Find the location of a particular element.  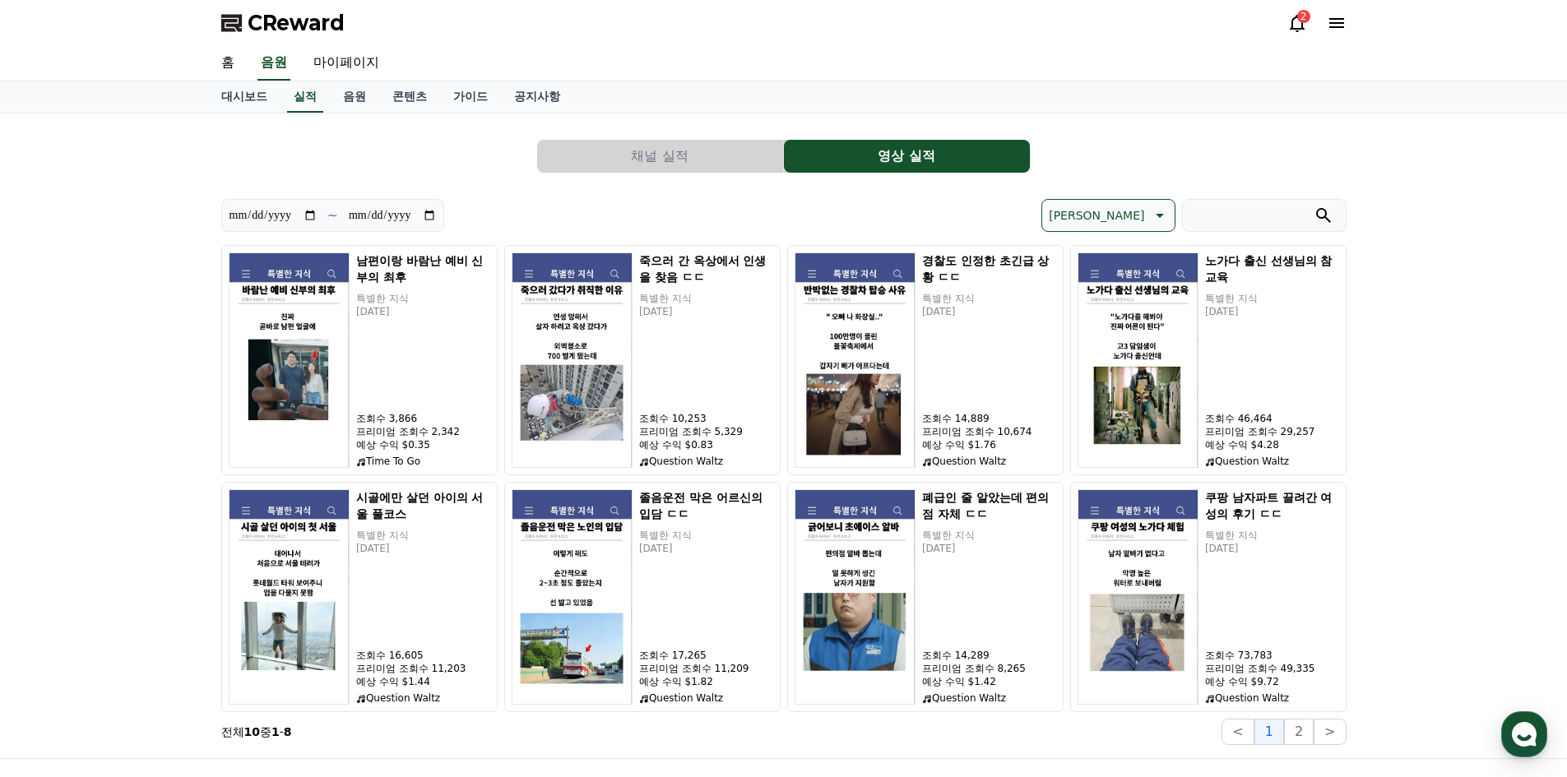

img: 폐급인 줄 알았는데 편의점 자체 ㄷㄷ is located at coordinates (855, 597).